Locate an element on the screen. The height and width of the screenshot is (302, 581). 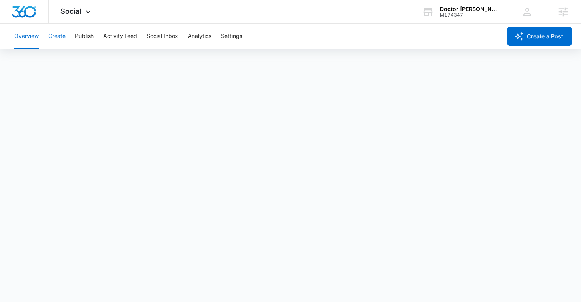
div: account name is located at coordinates (469, 9).